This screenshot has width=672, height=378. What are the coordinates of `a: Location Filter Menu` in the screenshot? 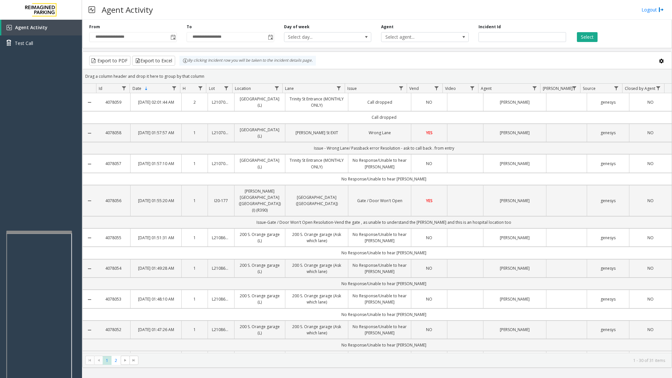 It's located at (276, 88).